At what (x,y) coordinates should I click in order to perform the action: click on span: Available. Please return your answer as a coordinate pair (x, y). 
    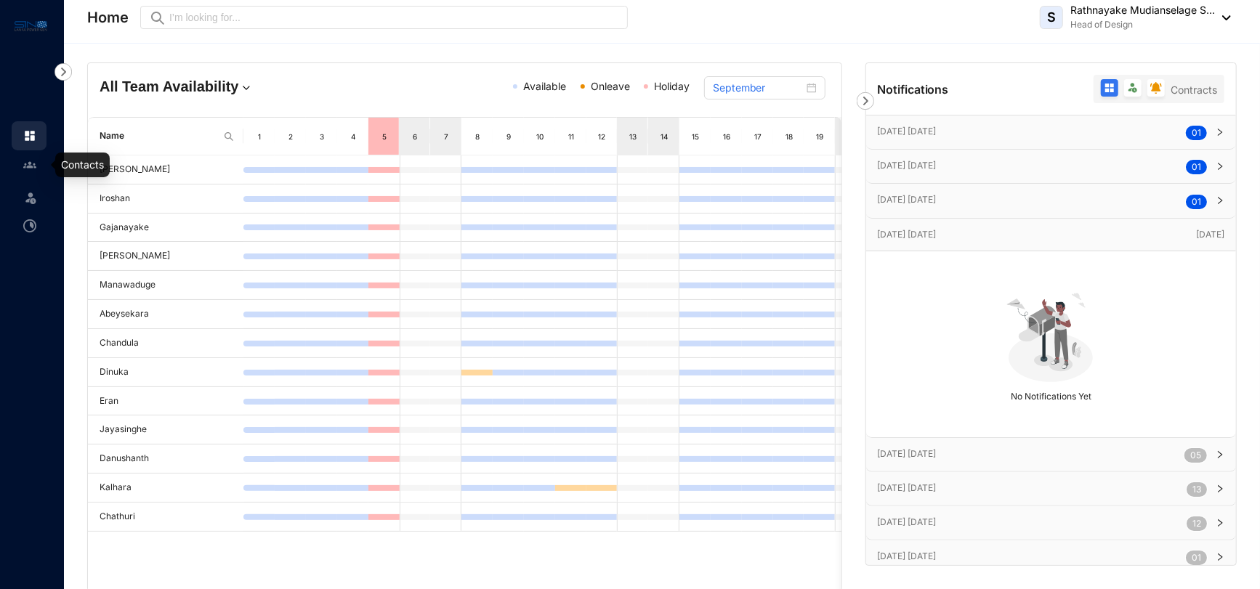
    Looking at the image, I should click on (544, 86).